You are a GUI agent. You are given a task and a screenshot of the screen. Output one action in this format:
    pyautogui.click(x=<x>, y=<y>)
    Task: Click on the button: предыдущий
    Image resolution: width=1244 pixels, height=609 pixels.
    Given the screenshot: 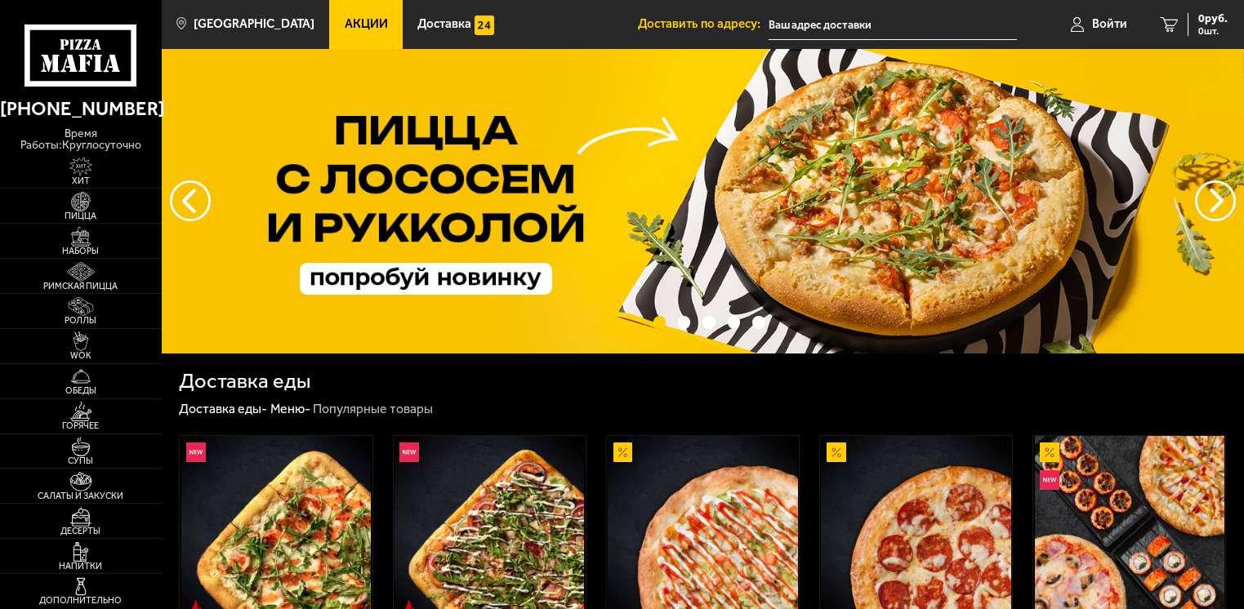 What is the action you would take?
    pyautogui.click(x=1215, y=201)
    